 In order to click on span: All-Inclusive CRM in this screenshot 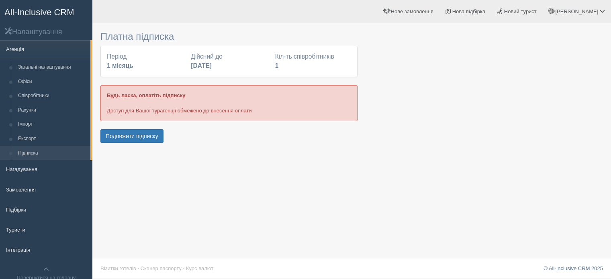, I will do `click(39, 12)`.